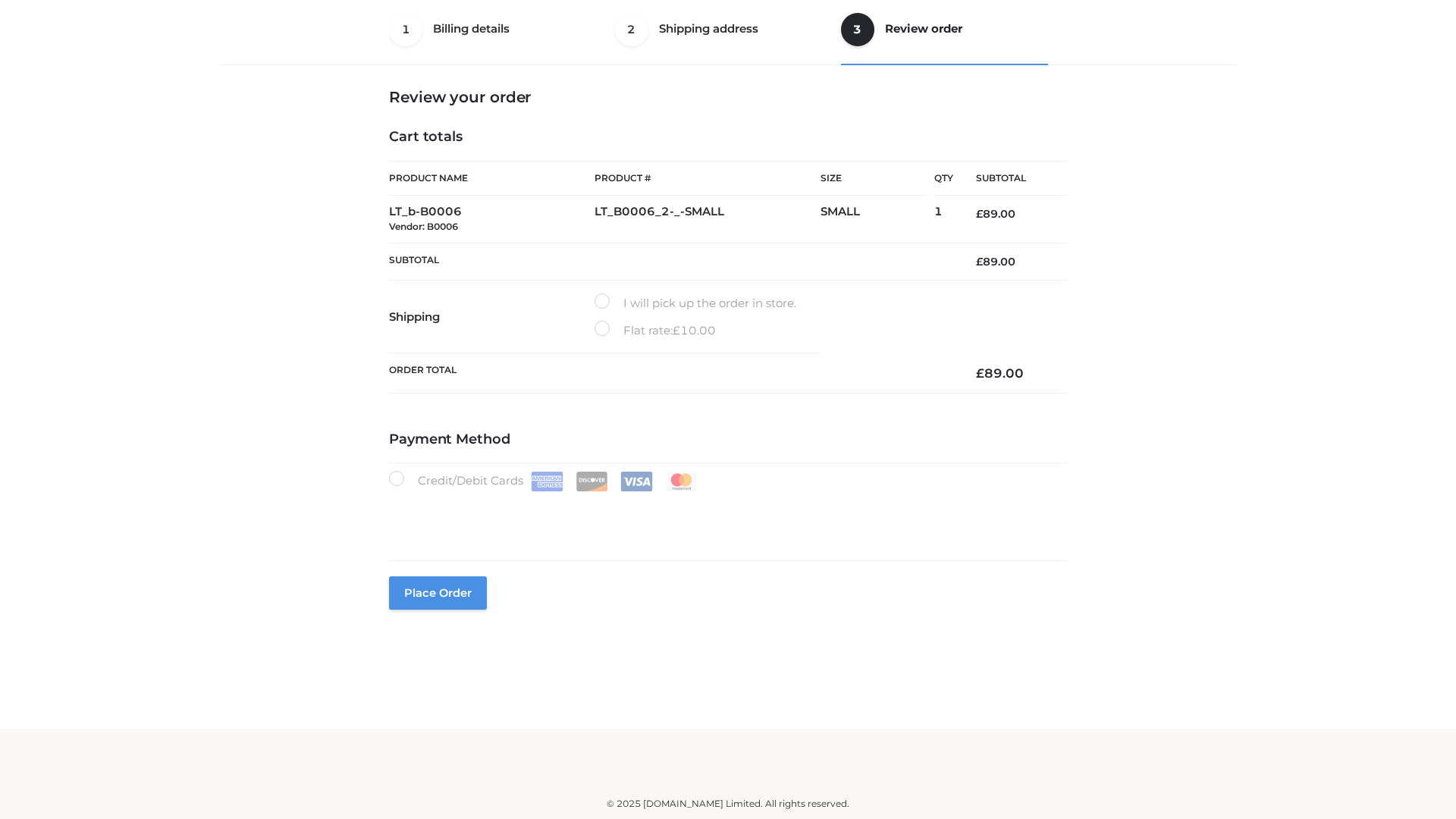 Image resolution: width=1456 pixels, height=819 pixels. What do you see at coordinates (707, 219) in the screenshot?
I see `td: LT_B0006_2-_-SMALL` at bounding box center [707, 219].